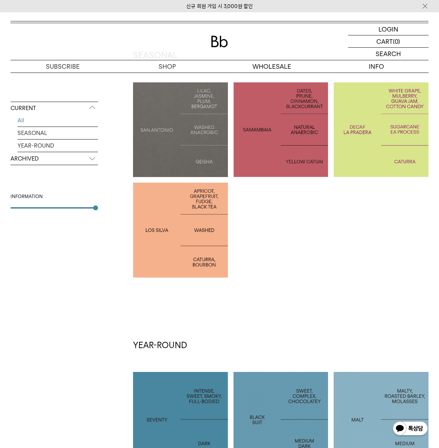 Image resolution: width=439 pixels, height=448 pixels. Describe the element at coordinates (168, 66) in the screenshot. I see `p: SHOP` at that location.